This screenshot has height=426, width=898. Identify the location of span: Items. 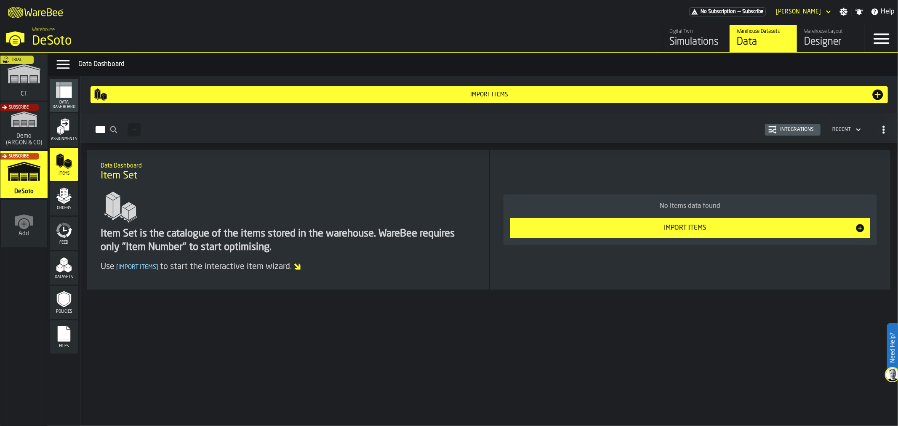
(64, 174).